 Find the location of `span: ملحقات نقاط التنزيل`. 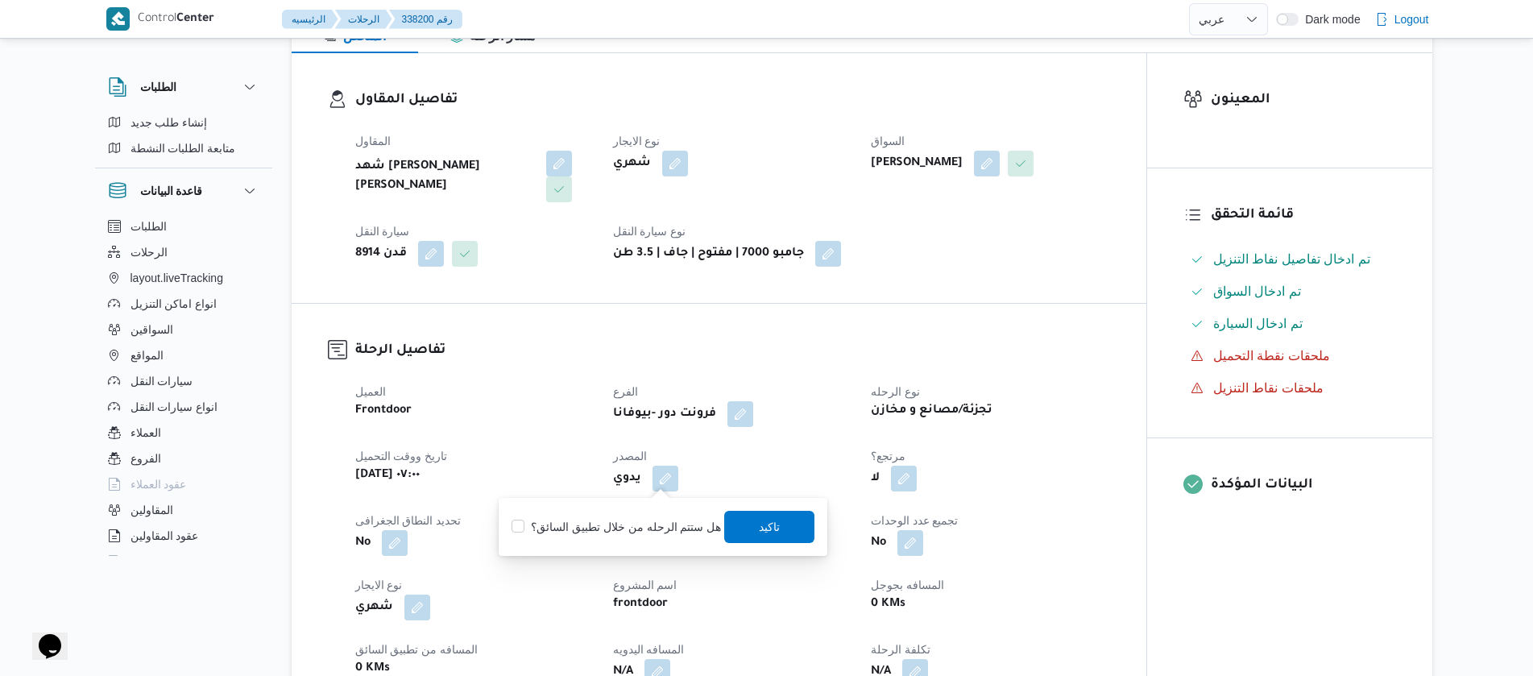

span: ملحقات نقاط التنزيل is located at coordinates (1268, 388).